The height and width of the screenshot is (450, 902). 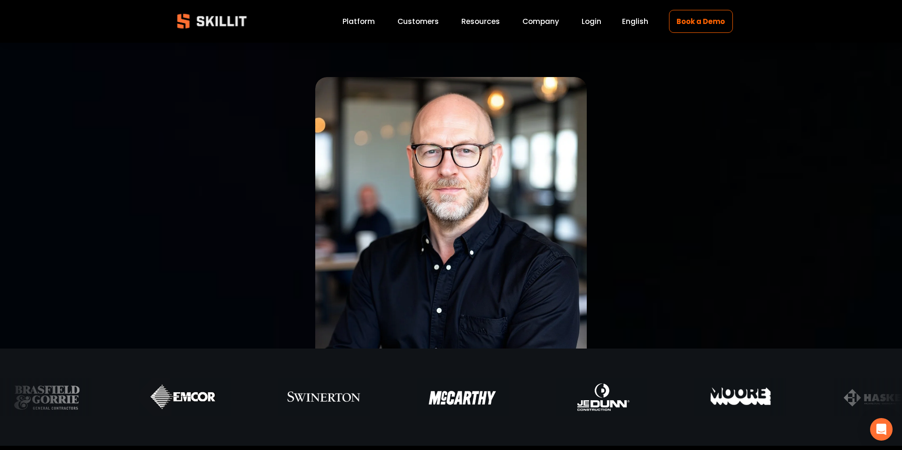 What do you see at coordinates (359, 21) in the screenshot?
I see `a: Platform` at bounding box center [359, 21].